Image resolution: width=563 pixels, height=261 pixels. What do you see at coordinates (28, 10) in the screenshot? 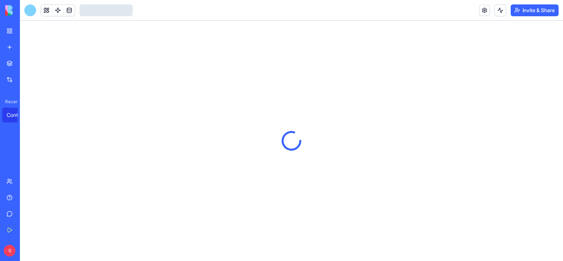
I see `img: logo` at bounding box center [28, 10].